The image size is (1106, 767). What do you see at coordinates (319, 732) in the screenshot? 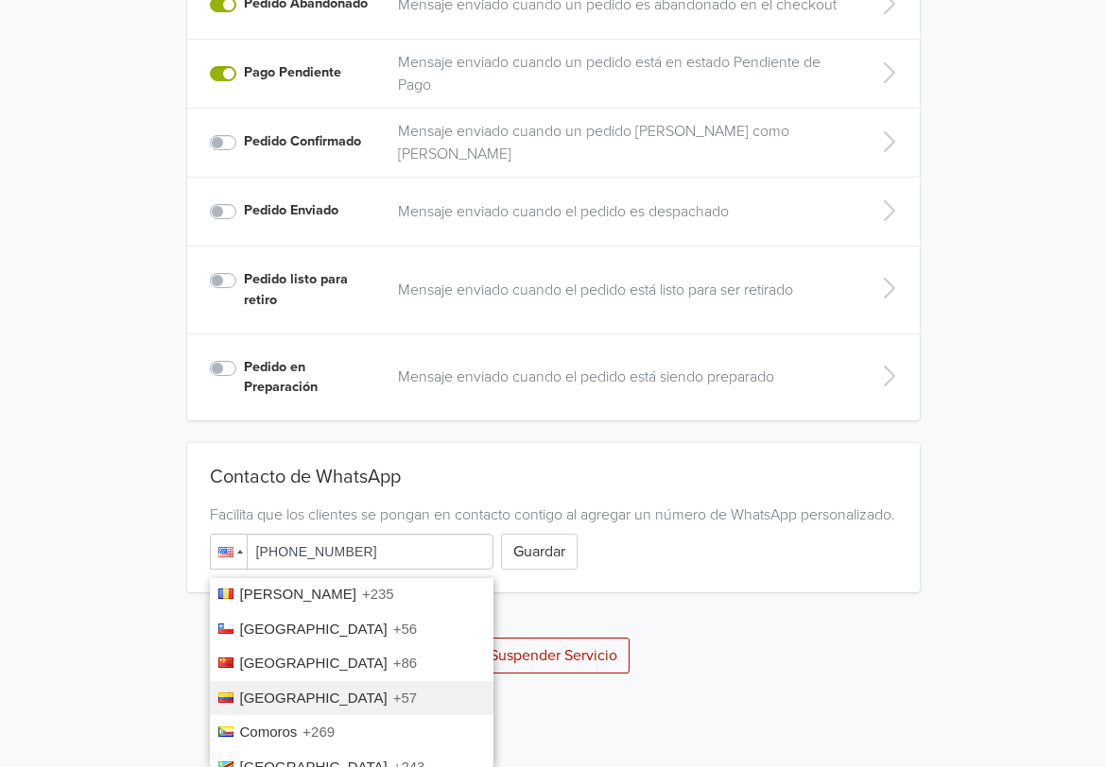
I see `span: +269` at bounding box center [319, 732].